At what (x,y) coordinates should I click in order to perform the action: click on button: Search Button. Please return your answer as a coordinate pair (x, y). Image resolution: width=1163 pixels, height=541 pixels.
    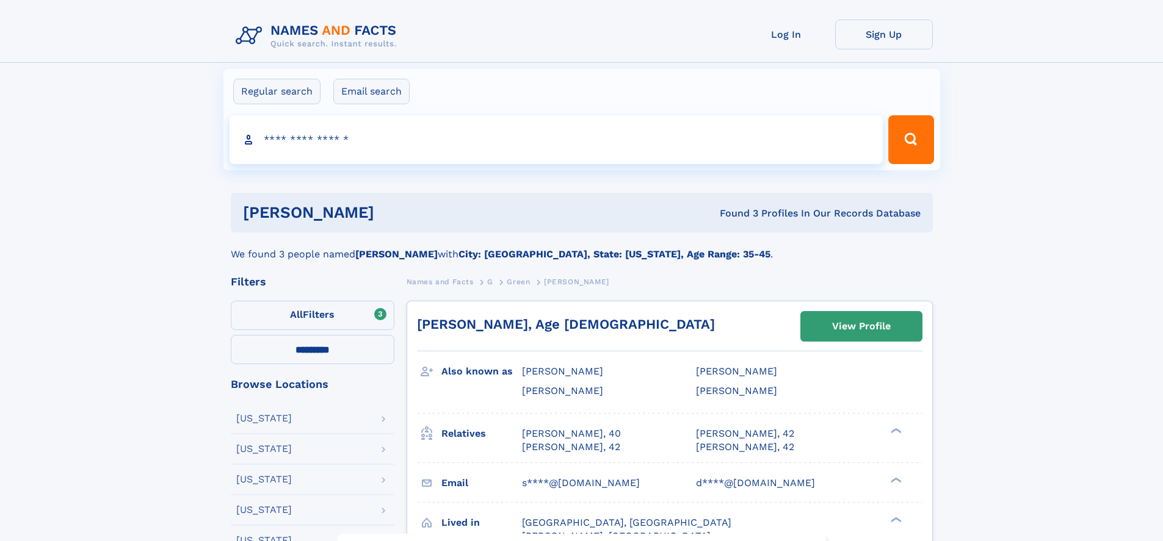
    Looking at the image, I should click on (911, 140).